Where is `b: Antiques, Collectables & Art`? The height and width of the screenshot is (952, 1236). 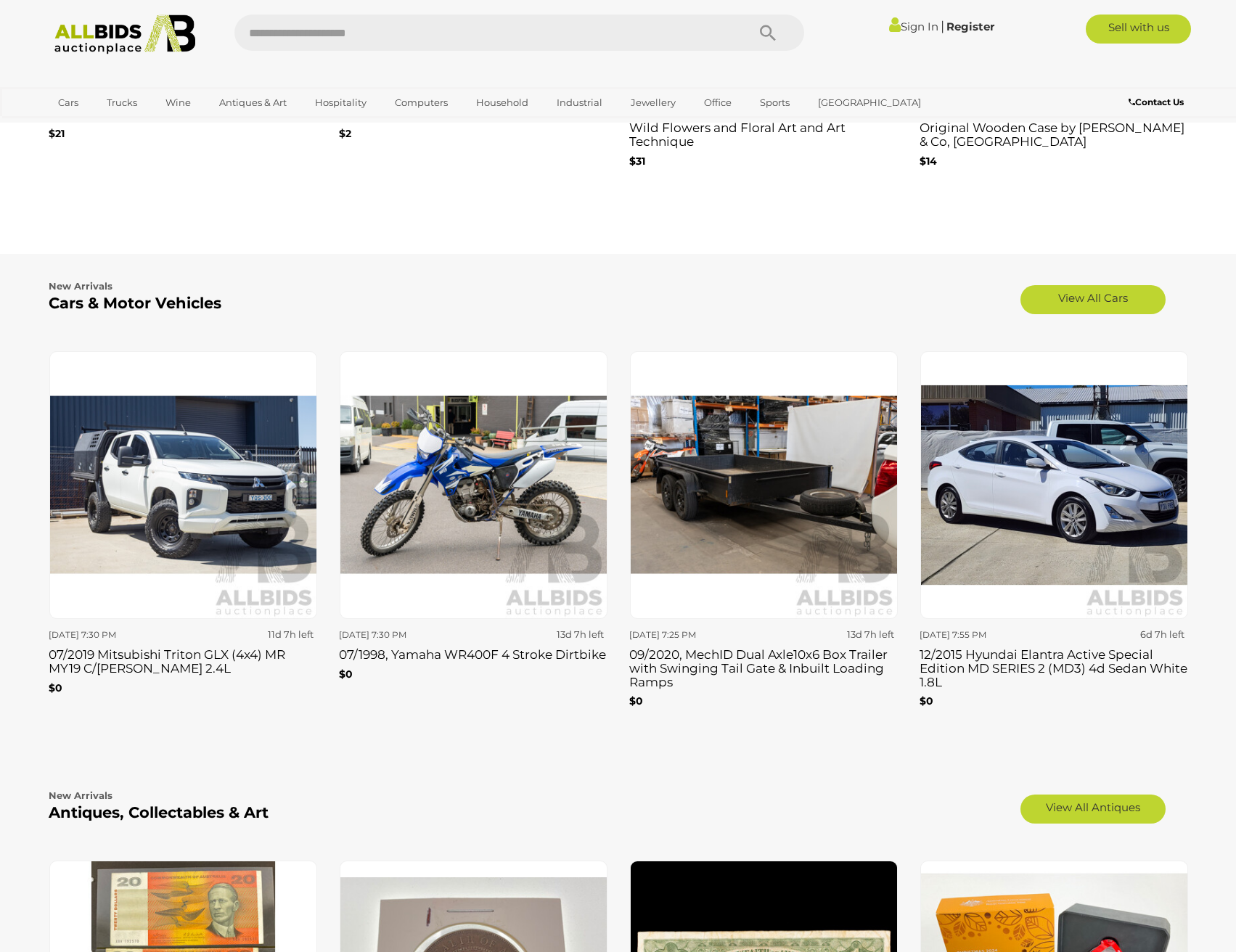 b: Antiques, Collectables & Art is located at coordinates (158, 812).